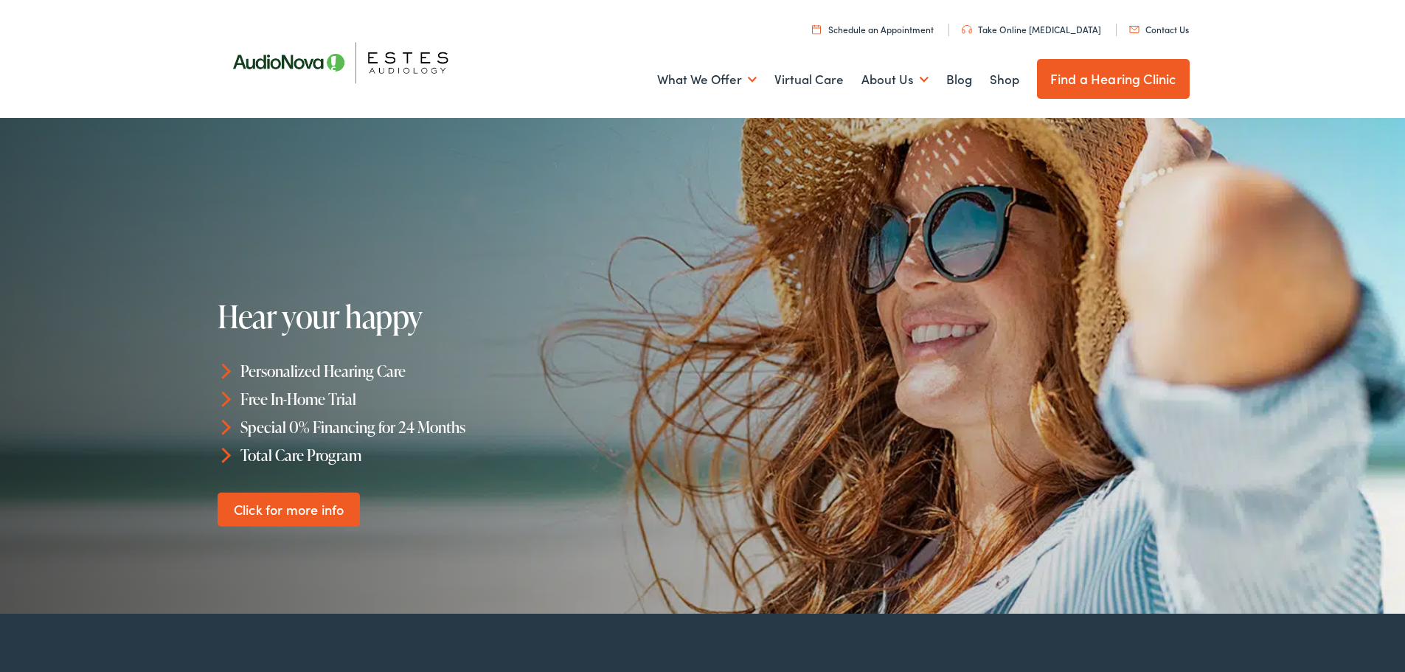 This screenshot has width=1405, height=672. Describe the element at coordinates (895, 80) in the screenshot. I see `a: About Us` at that location.